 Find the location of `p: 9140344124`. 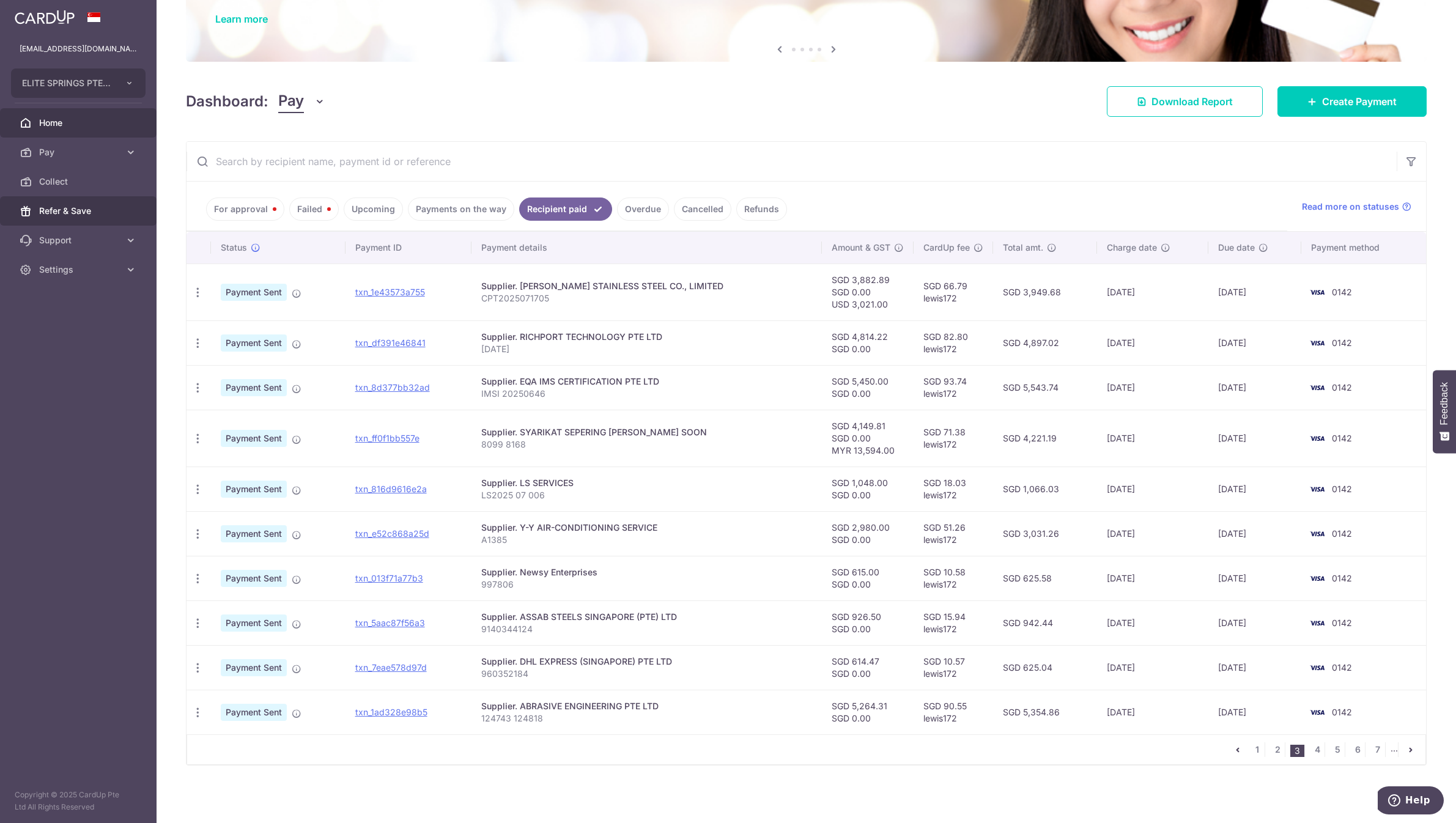

p: 9140344124 is located at coordinates (647, 629).